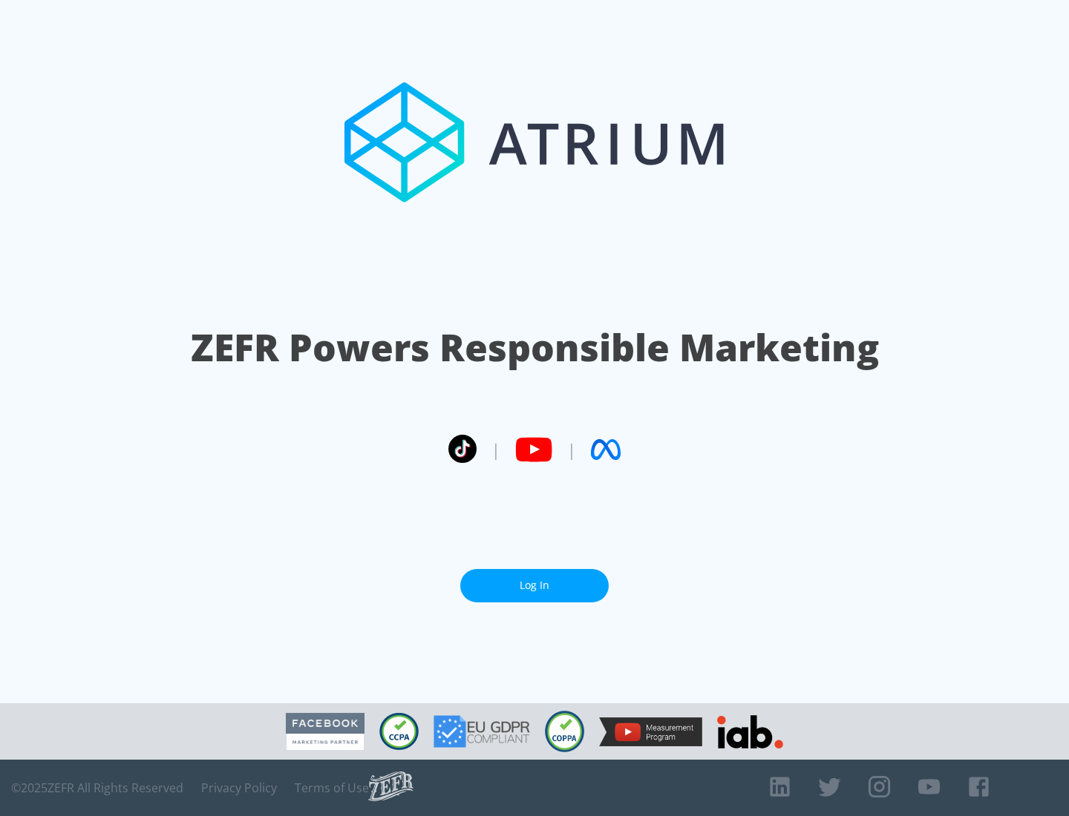  What do you see at coordinates (325, 732) in the screenshot?
I see `img: Facebook Marketing Partner` at bounding box center [325, 732].